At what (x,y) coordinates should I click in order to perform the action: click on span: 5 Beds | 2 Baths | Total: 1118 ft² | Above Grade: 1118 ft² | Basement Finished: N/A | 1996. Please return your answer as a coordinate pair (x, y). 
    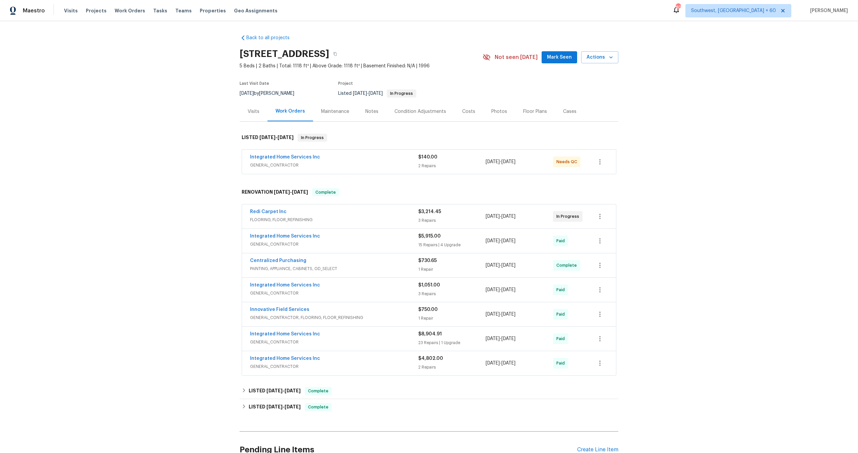
    Looking at the image, I should click on (361, 66).